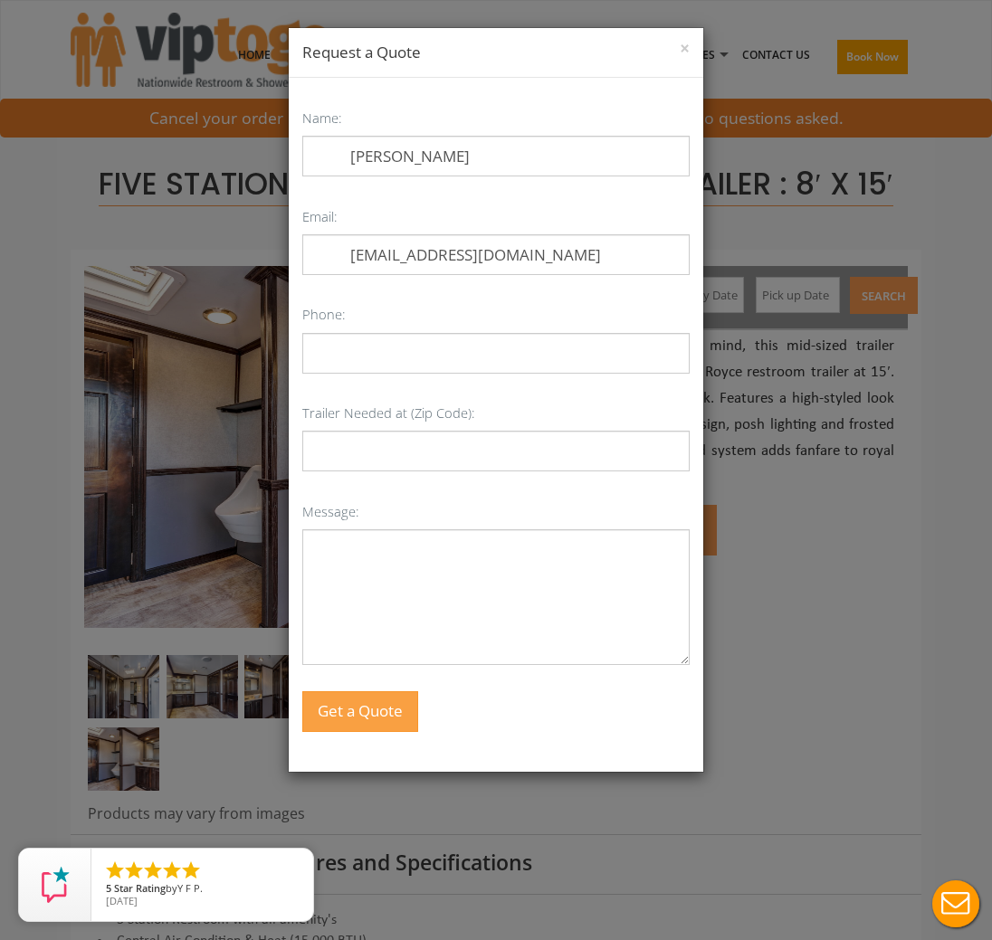 This screenshot has height=940, width=992. What do you see at coordinates (319, 216) in the screenshot?
I see `label: Email:` at bounding box center [319, 216].